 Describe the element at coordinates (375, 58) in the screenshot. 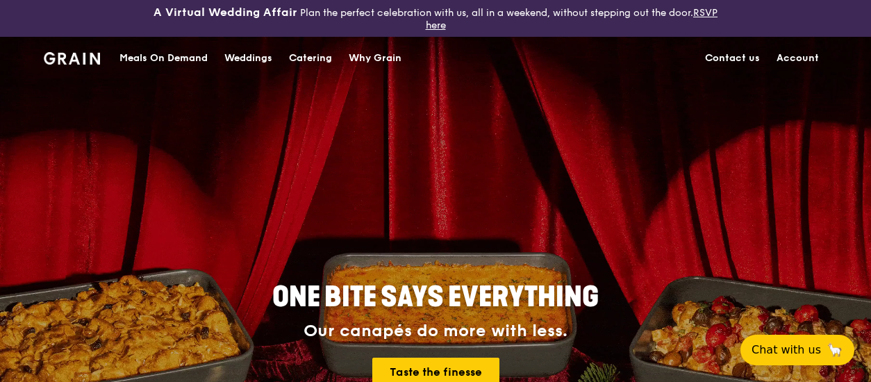

I see `div: Why Grain` at that location.